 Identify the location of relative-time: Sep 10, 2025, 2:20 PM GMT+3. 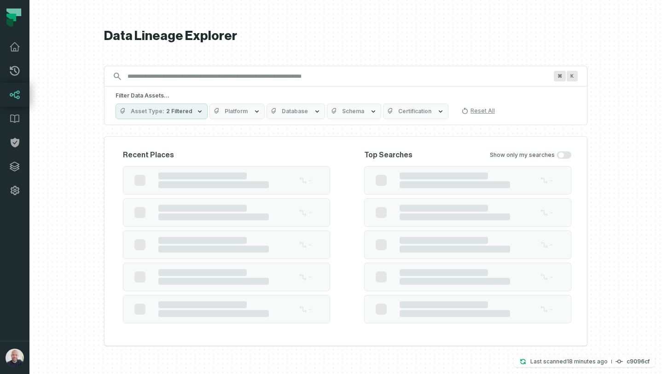
(587, 361).